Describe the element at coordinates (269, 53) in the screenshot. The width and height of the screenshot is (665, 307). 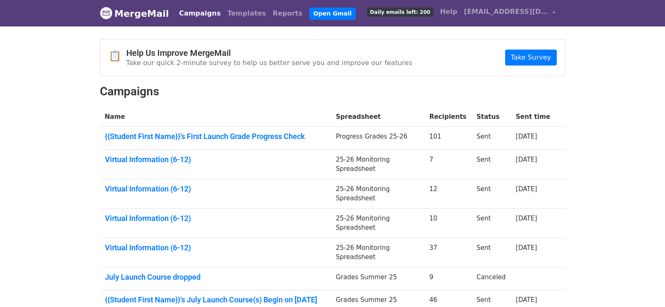
I see `h4: Help Us Improve MergeMail` at that location.